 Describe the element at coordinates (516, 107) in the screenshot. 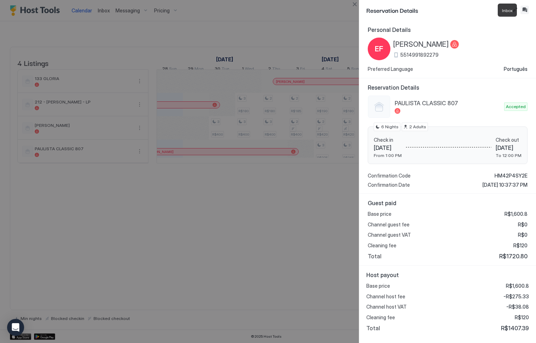

I see `span: Accepted` at that location.